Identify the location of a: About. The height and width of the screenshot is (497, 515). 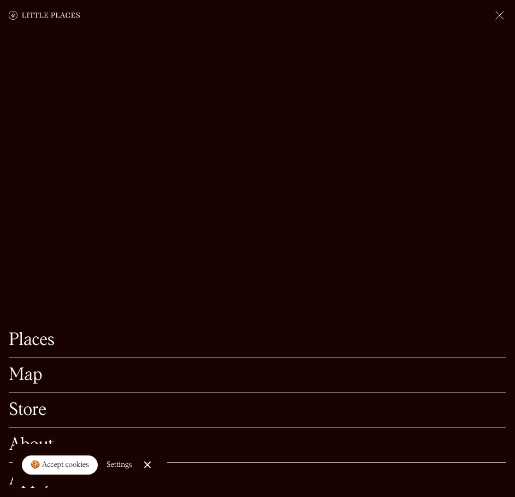
(257, 445).